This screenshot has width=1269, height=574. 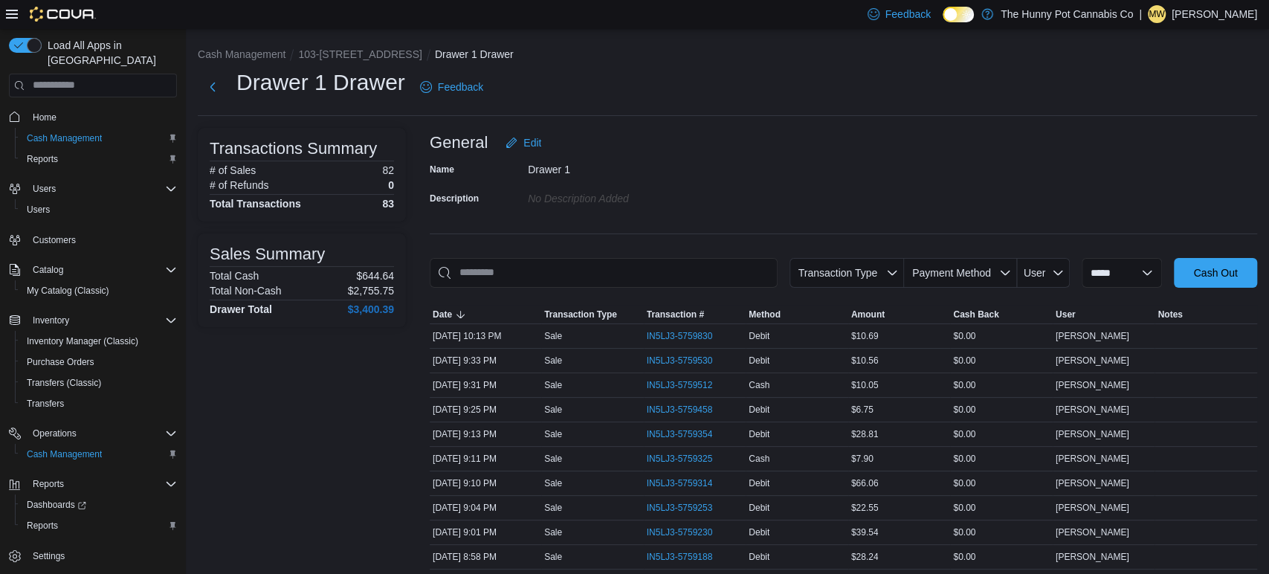 I want to click on button: Inventory, so click(x=93, y=320).